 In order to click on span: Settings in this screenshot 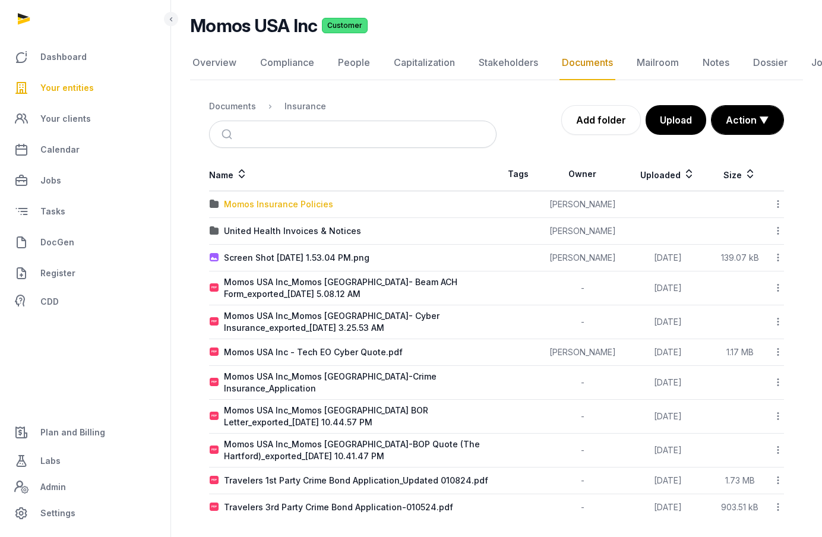, I will do `click(58, 513)`.